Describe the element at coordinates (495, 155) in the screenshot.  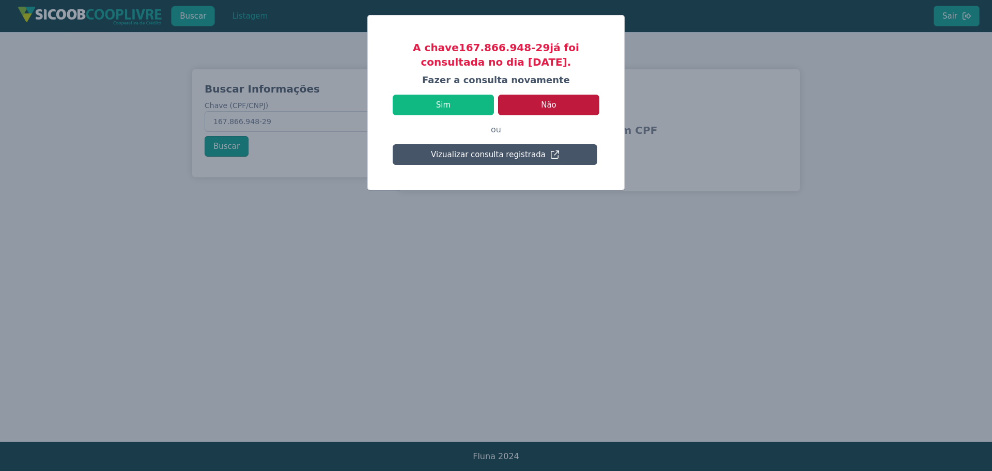
I see `button: Vizualizar consulta registrada` at that location.